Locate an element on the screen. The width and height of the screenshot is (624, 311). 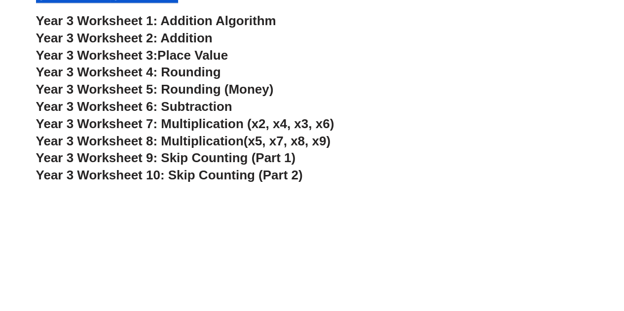
a: Year 3 Worksheet 3:Place Value is located at coordinates (132, 55).